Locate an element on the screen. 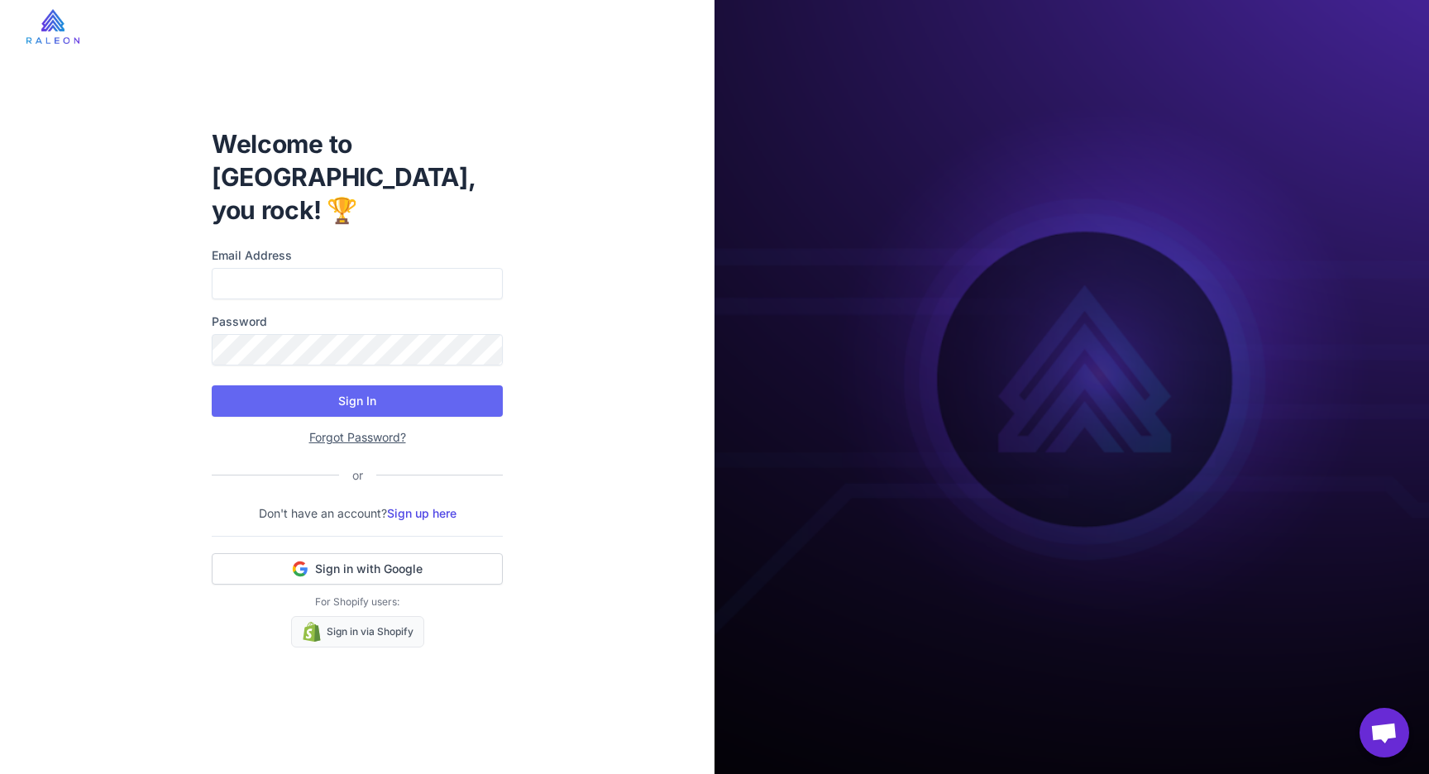 Image resolution: width=1429 pixels, height=774 pixels. a: Sign in via Shopify is located at coordinates (357, 632).